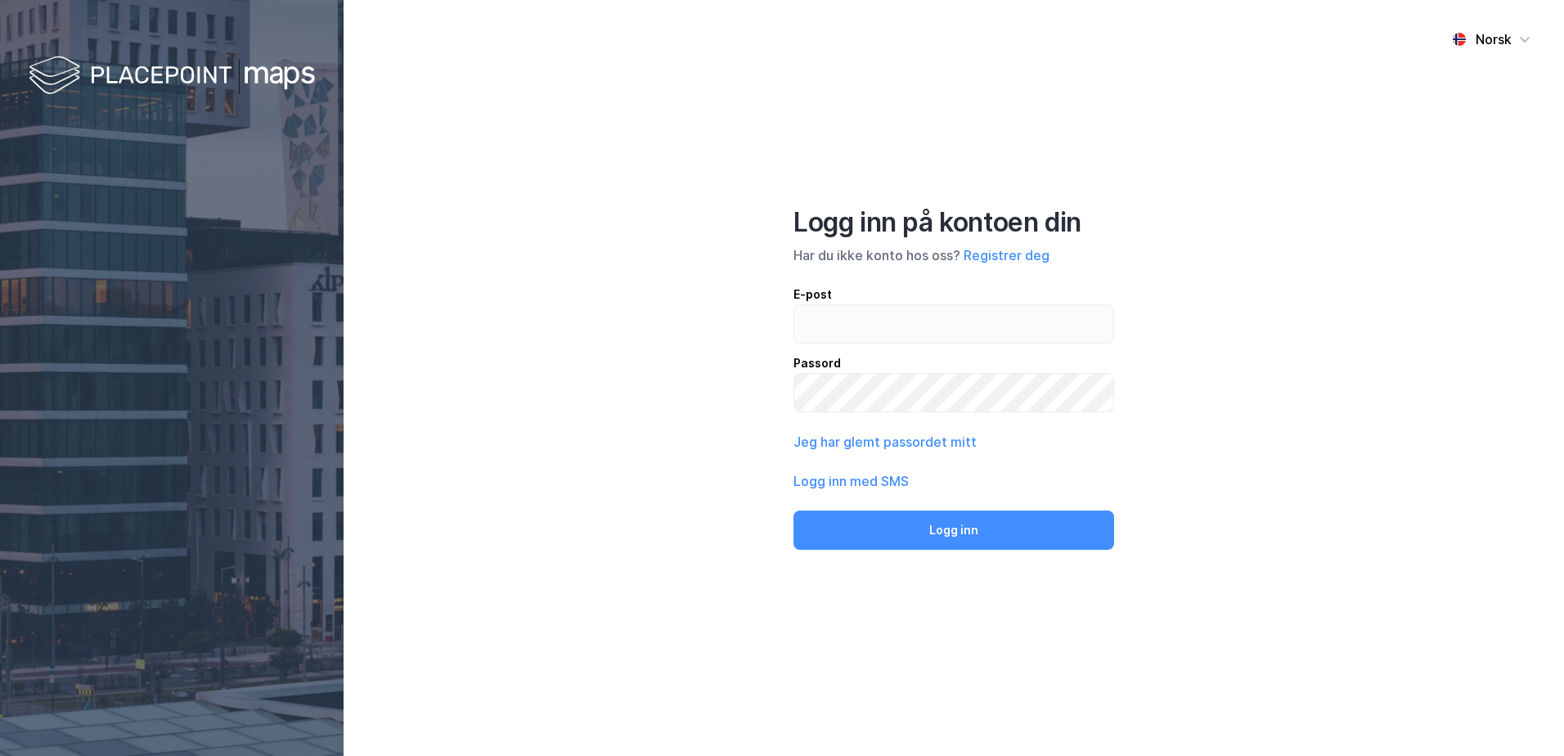 The height and width of the screenshot is (756, 1564). Describe the element at coordinates (954, 255) in the screenshot. I see `div: Har du ikke konto hos oss?` at that location.